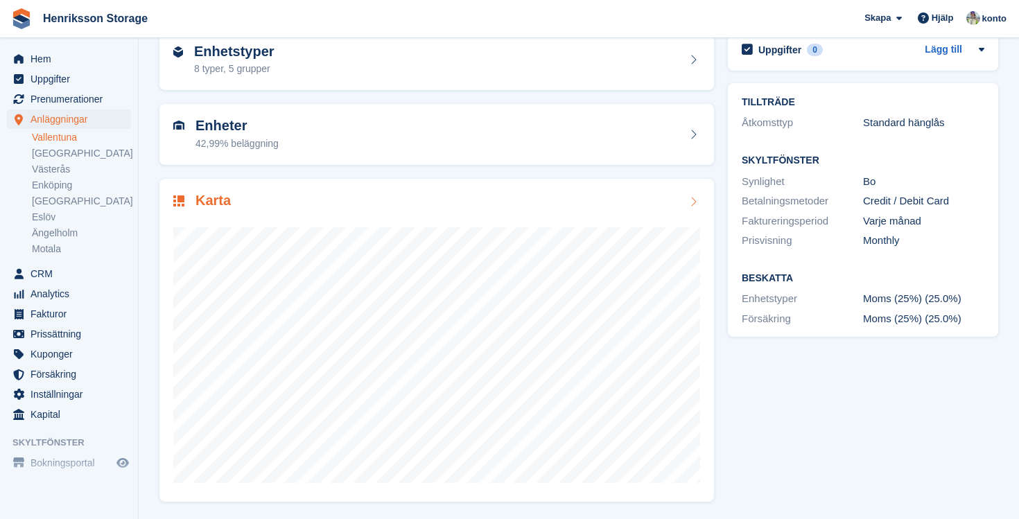 This screenshot has width=1019, height=519. I want to click on img: unit-icn-7be61d7bf1b0ce9d3e12c5938cc71ed9869f7b940bace4675aadf7bd6d80202e.svg, so click(179, 125).